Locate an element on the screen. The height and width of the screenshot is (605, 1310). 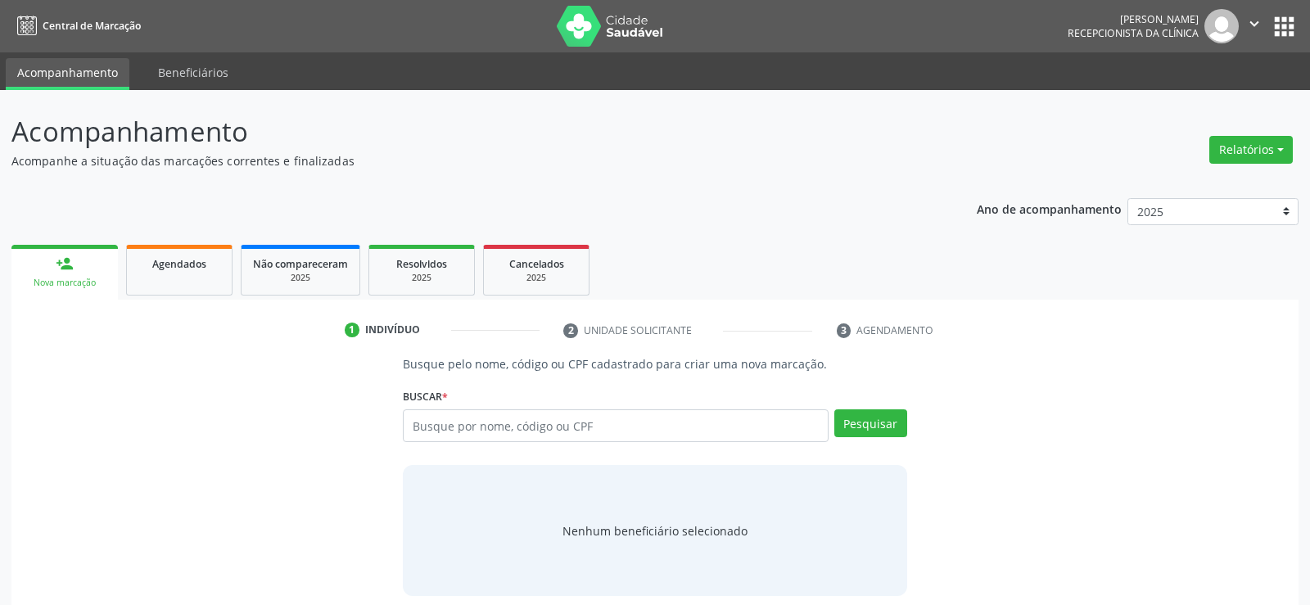
div: person_add is located at coordinates (65, 264).